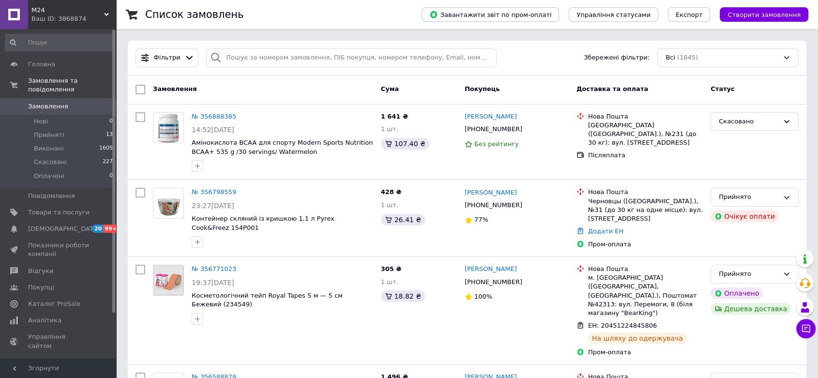 The width and height of the screenshot is (818, 378). Describe the element at coordinates (214, 192) in the screenshot. I see `a: № 356798559` at that location.